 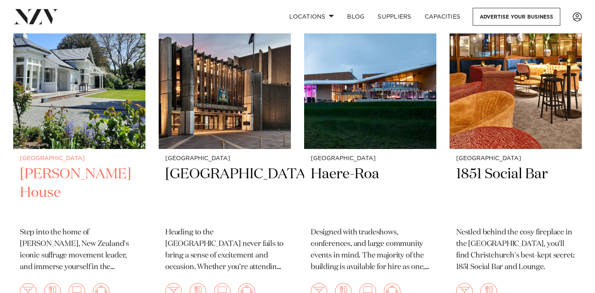 What do you see at coordinates (516, 17) in the screenshot?
I see `a: Advertise your business` at bounding box center [516, 17].